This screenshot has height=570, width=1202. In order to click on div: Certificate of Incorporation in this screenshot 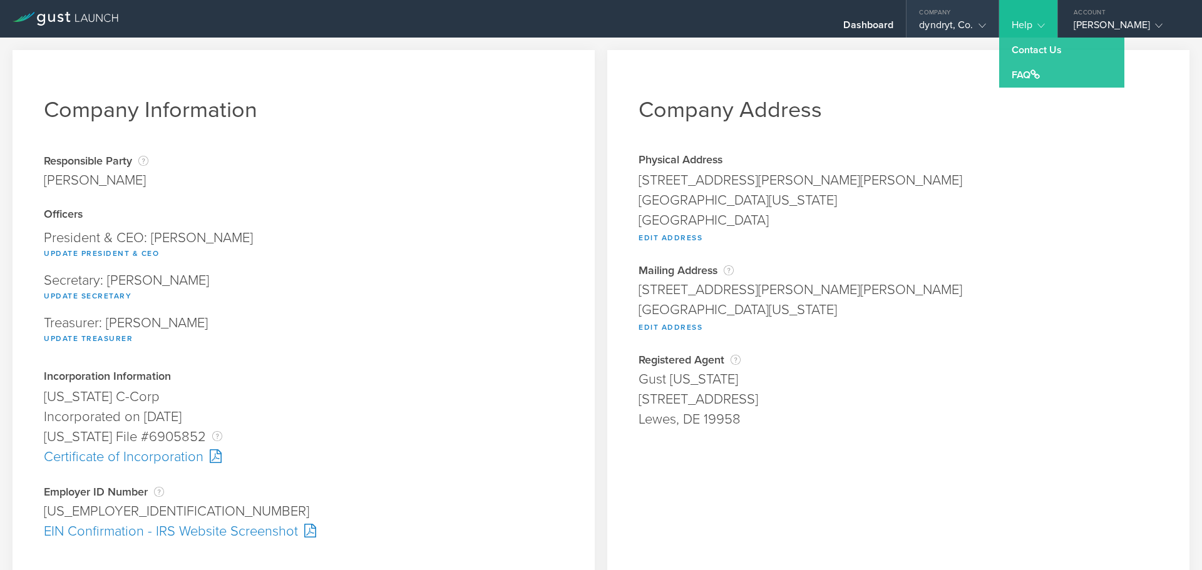, I will do `click(304, 457)`.